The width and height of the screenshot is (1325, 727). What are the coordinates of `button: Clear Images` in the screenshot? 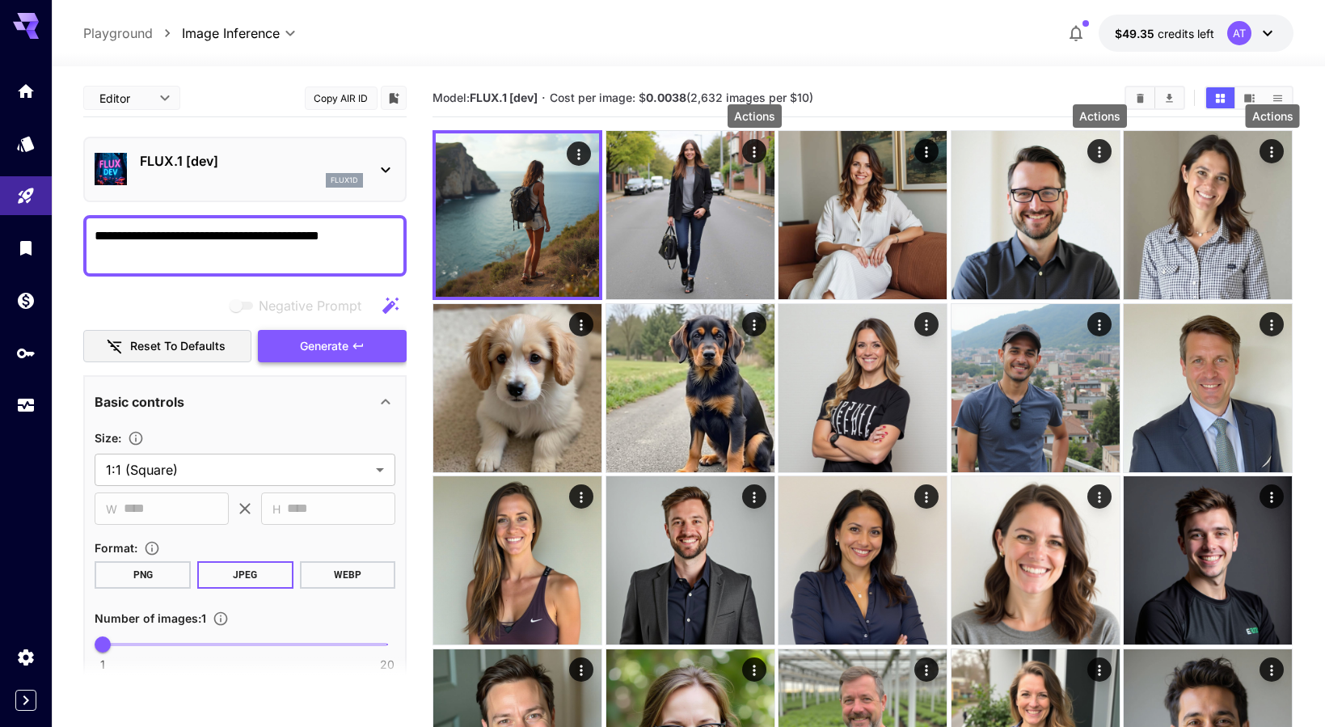 It's located at (1140, 98).